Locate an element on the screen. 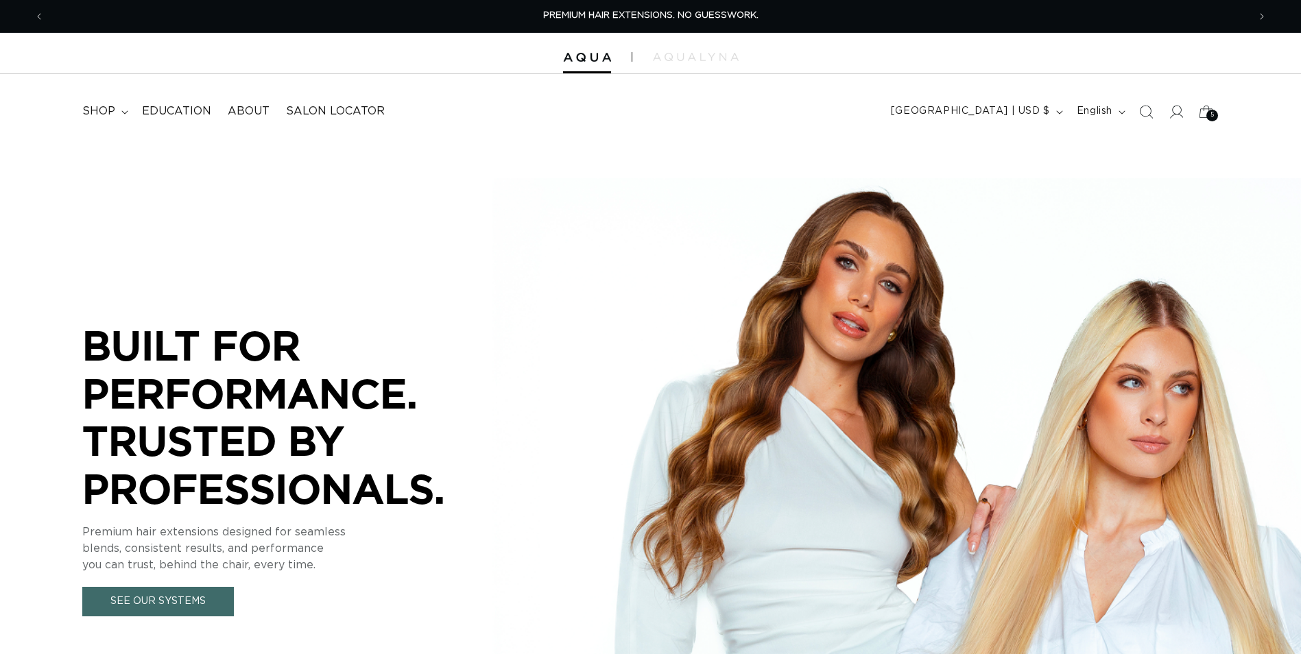  p: BUILT FOR PERFORMANCE. TRUSTED BY PROFESSIONALS. is located at coordinates (288, 417).